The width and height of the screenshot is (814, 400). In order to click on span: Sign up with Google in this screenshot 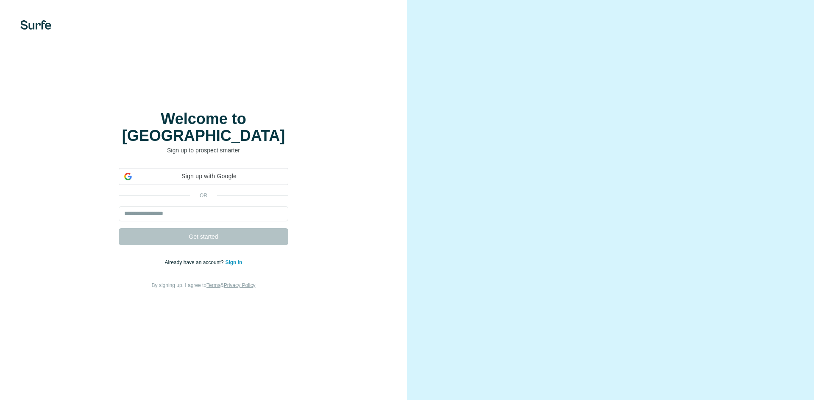, I will do `click(209, 176)`.